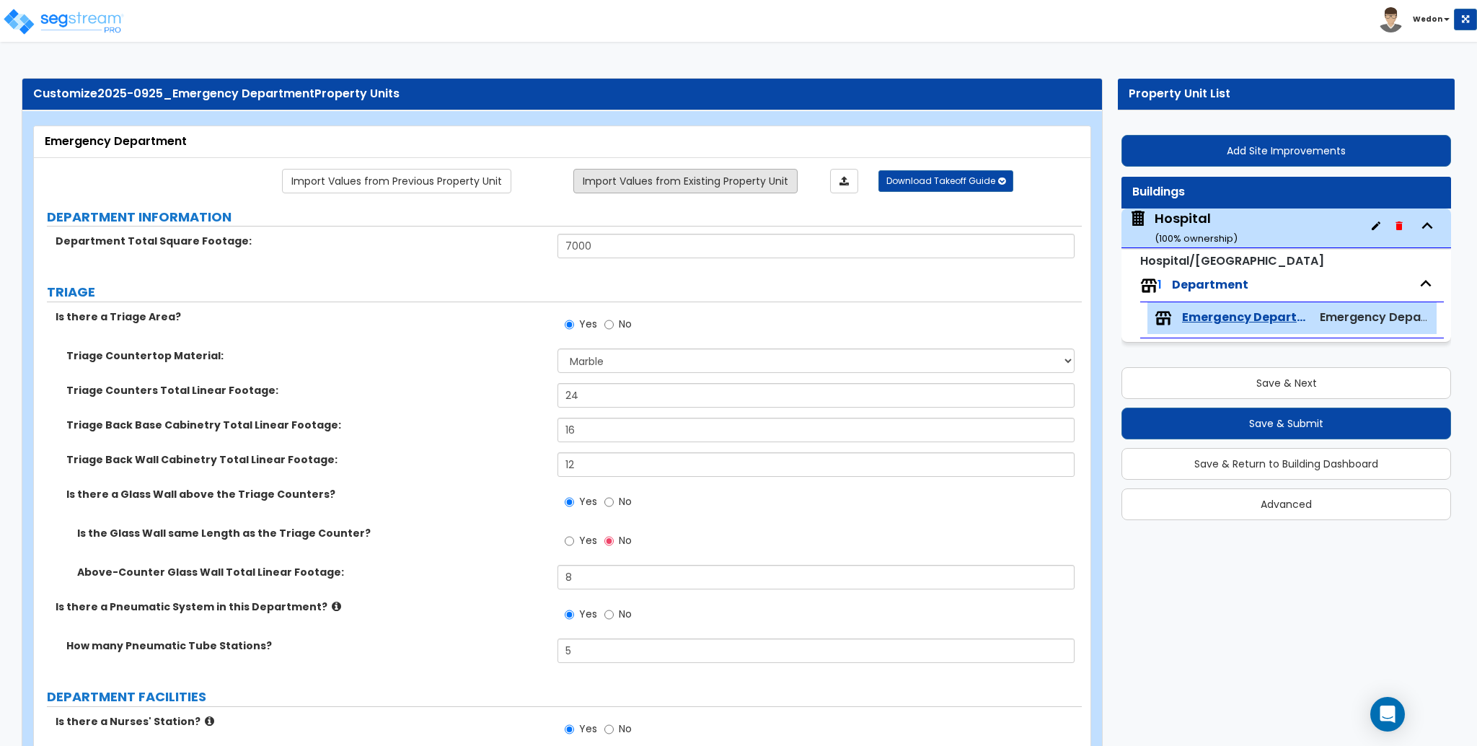 This screenshot has width=1477, height=746. What do you see at coordinates (1391, 19) in the screenshot?
I see `img: avatar.png` at bounding box center [1391, 19].